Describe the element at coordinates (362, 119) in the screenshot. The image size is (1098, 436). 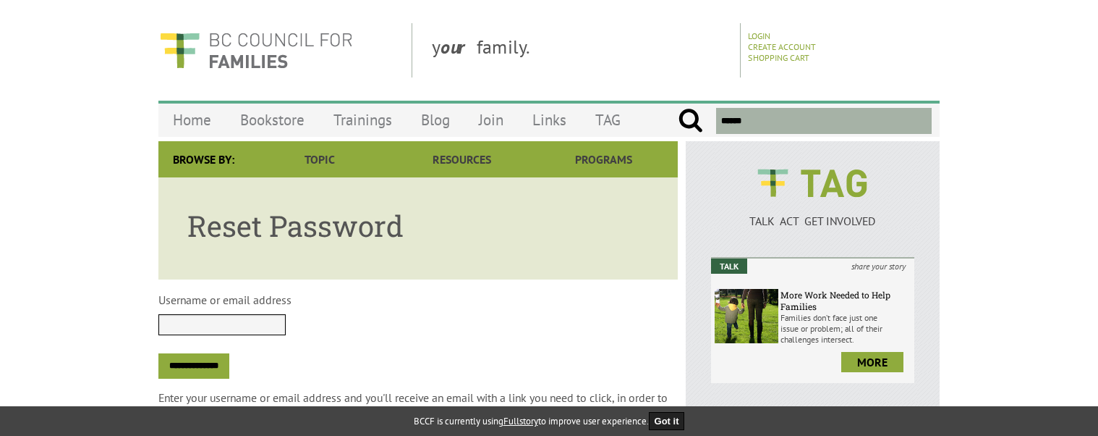
I see `a: Trainings` at that location.